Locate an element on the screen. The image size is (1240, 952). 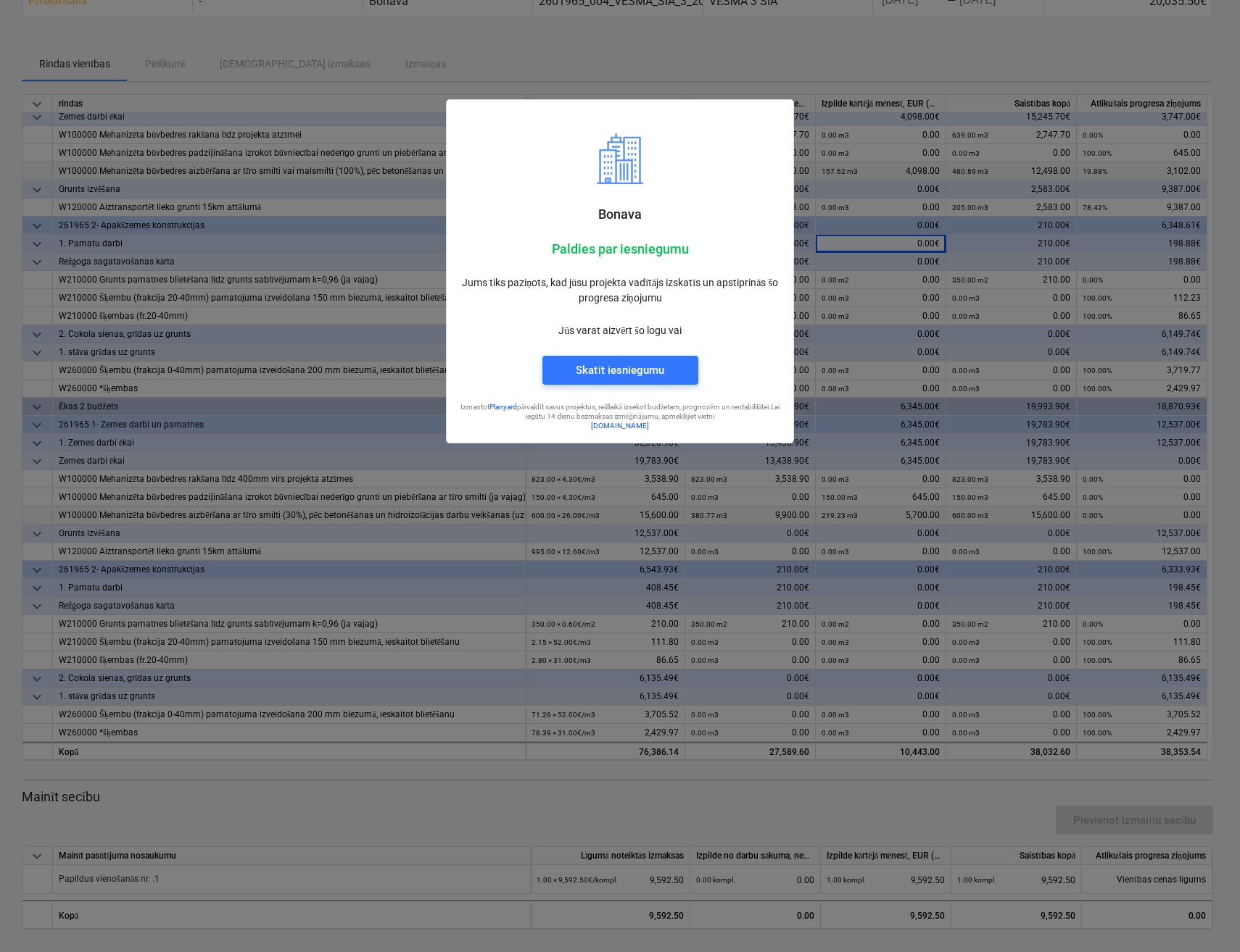
p: Paldies par iesniegumu is located at coordinates (620, 249).